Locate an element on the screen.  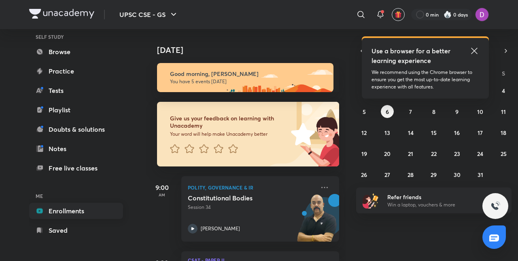
abbr: October 29, 2025 is located at coordinates (433, 175).